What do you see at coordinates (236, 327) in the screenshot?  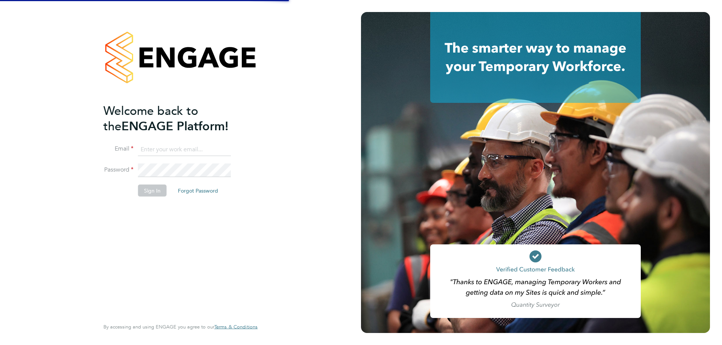 I see `a: Terms & Conditions` at bounding box center [236, 327].